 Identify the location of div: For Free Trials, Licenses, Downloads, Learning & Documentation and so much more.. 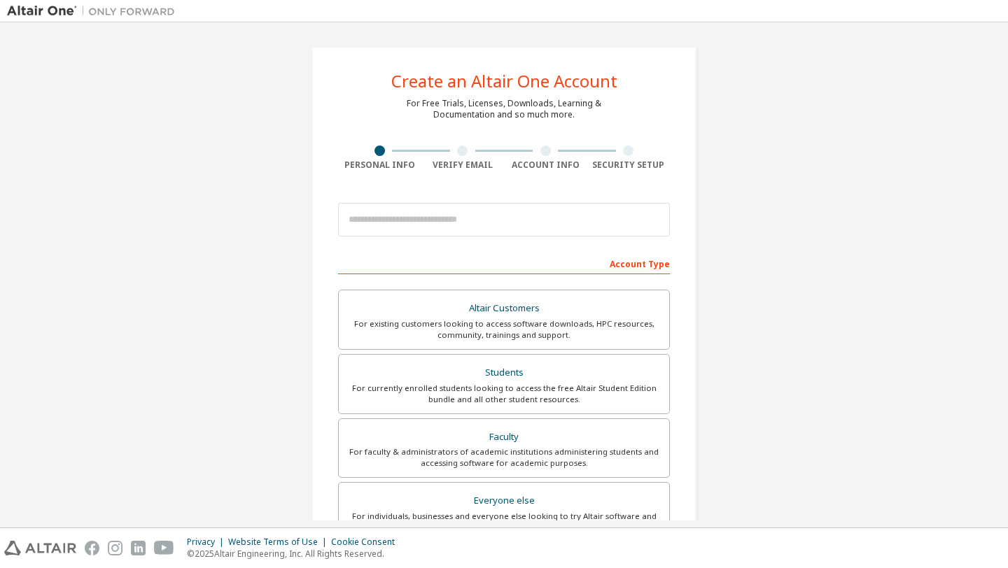
(504, 109).